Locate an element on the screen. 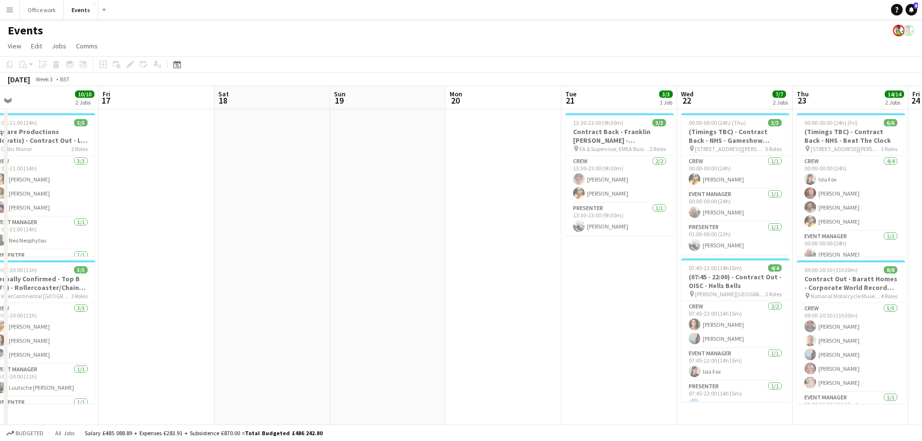 Image resolution: width=922 pixels, height=441 pixels. span: 4/4 is located at coordinates (775, 268).